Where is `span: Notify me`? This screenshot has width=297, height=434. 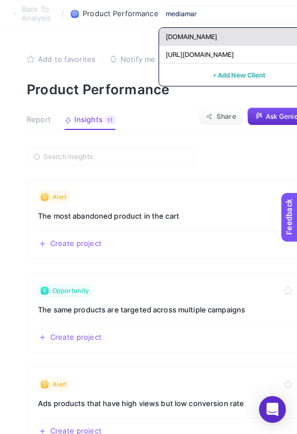 span: Notify me is located at coordinates (138, 59).